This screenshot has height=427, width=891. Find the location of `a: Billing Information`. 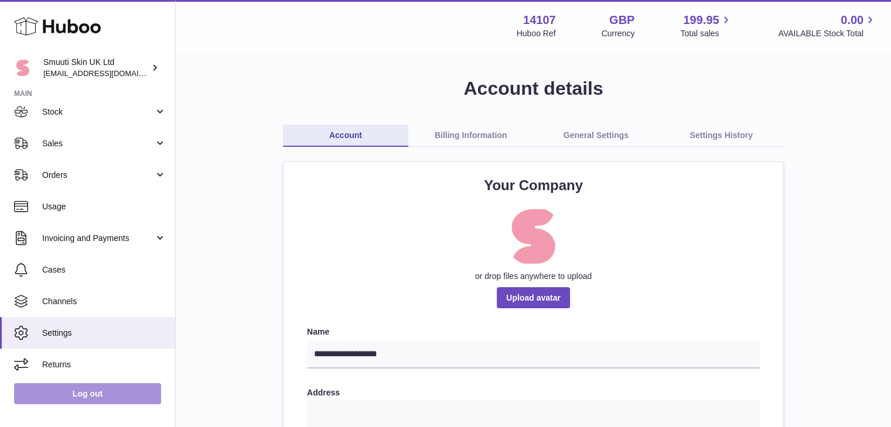

a: Billing Information is located at coordinates (471, 136).